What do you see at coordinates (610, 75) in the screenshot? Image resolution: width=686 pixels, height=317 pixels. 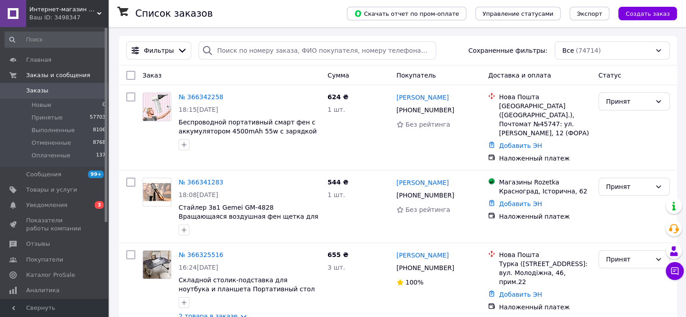 I see `span: Статус` at bounding box center [610, 75].